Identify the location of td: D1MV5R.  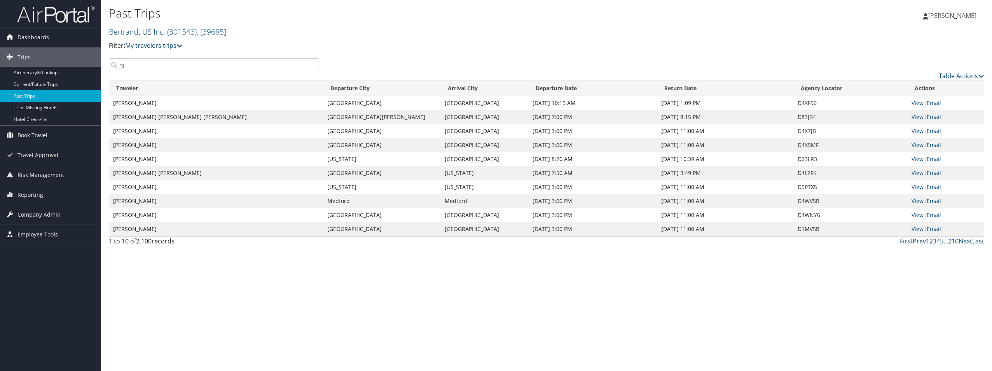
(850, 229).